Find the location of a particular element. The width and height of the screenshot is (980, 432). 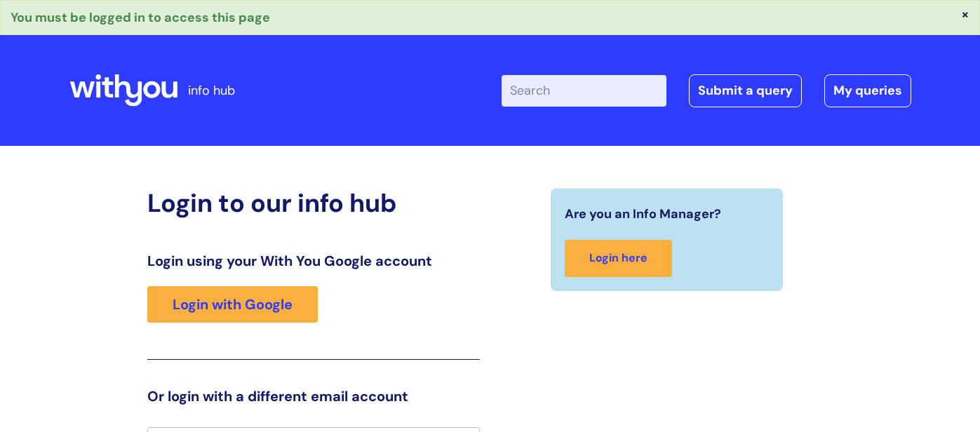

h3: Or login with a different email account is located at coordinates (314, 396).